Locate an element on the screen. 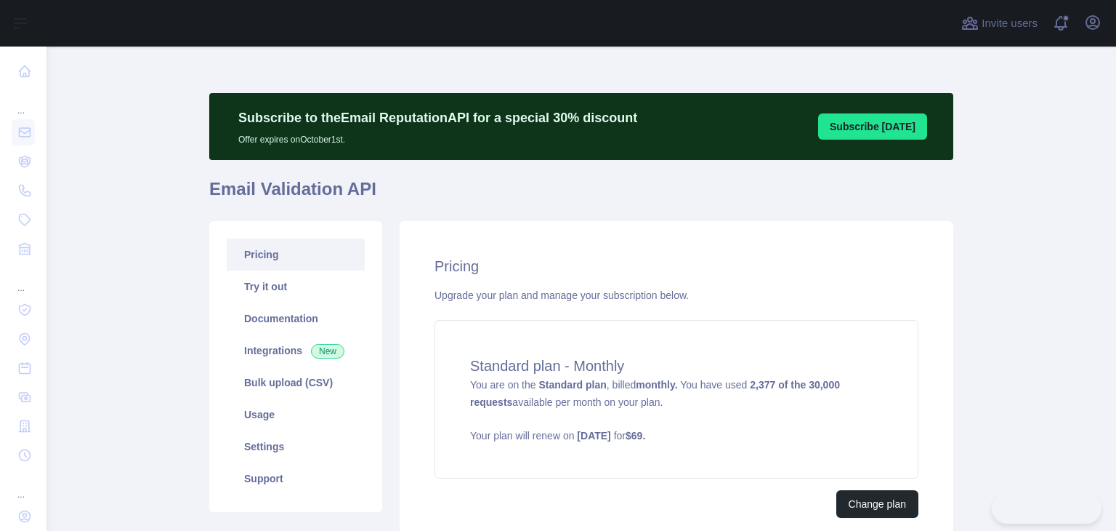 This screenshot has height=531, width=1116. p: Subscribe to the Email Reputation API for a special 30 % discount is located at coordinates (438, 118).